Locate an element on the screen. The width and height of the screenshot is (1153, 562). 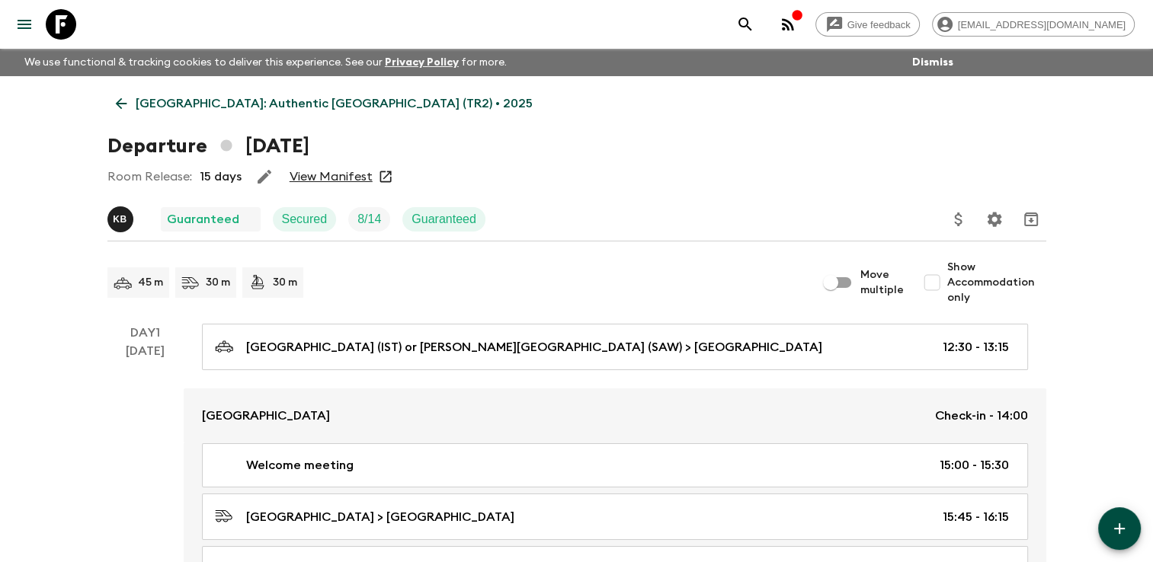
p: K B is located at coordinates (120, 219).